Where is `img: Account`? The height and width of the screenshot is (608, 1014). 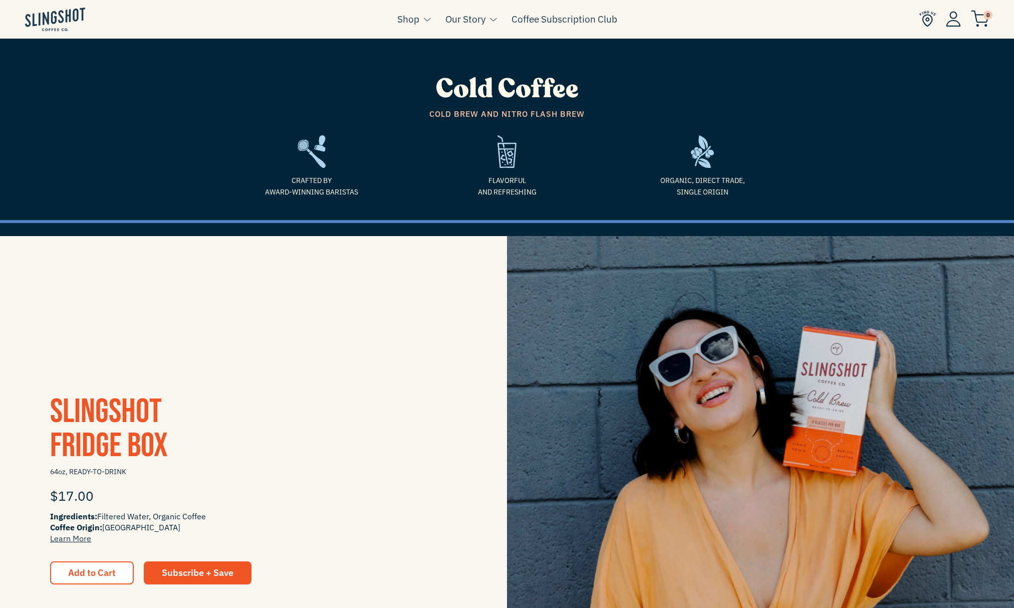 img: Account is located at coordinates (954, 19).